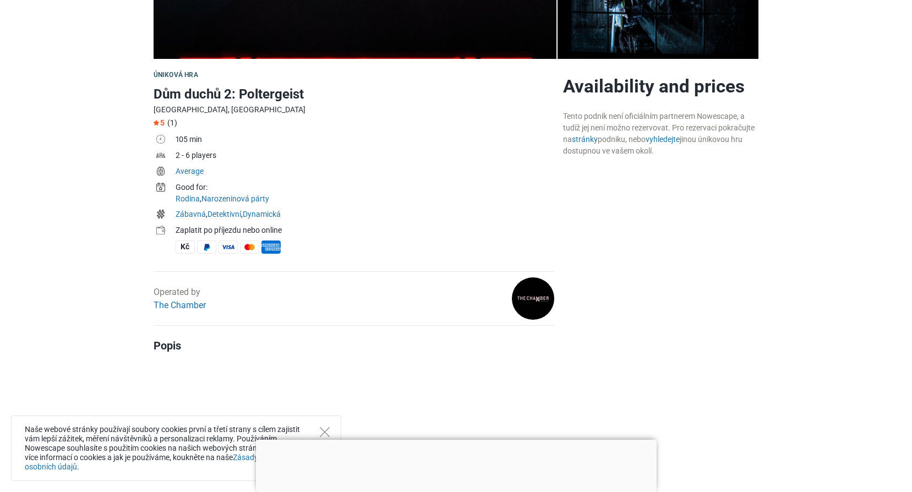 The width and height of the screenshot is (912, 492). I want to click on span: American Express, so click(271, 247).